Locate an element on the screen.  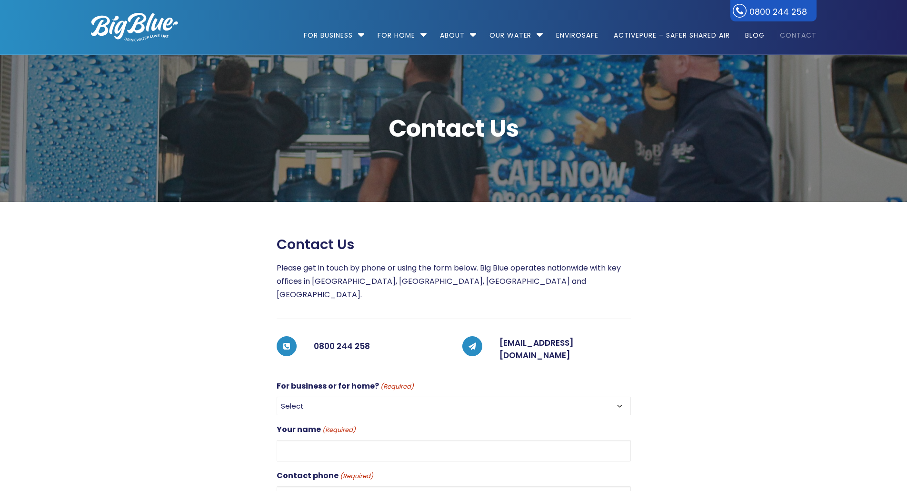
a: logo is located at coordinates (134, 27).